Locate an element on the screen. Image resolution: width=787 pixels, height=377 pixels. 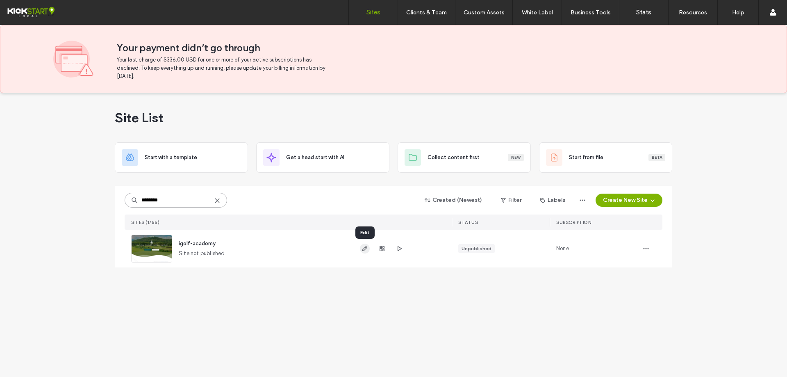
label: Business Tools is located at coordinates (591, 12).